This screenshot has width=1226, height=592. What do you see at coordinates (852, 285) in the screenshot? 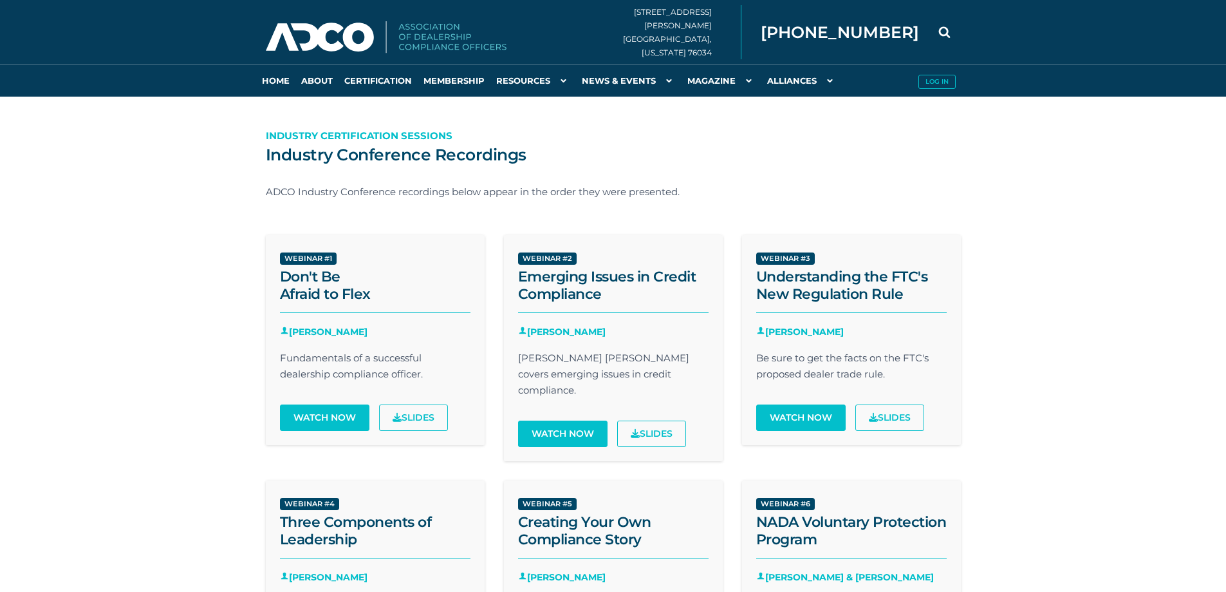
I see `h2: Understanding the FTC's New Regulation Rule` at bounding box center [852, 285].